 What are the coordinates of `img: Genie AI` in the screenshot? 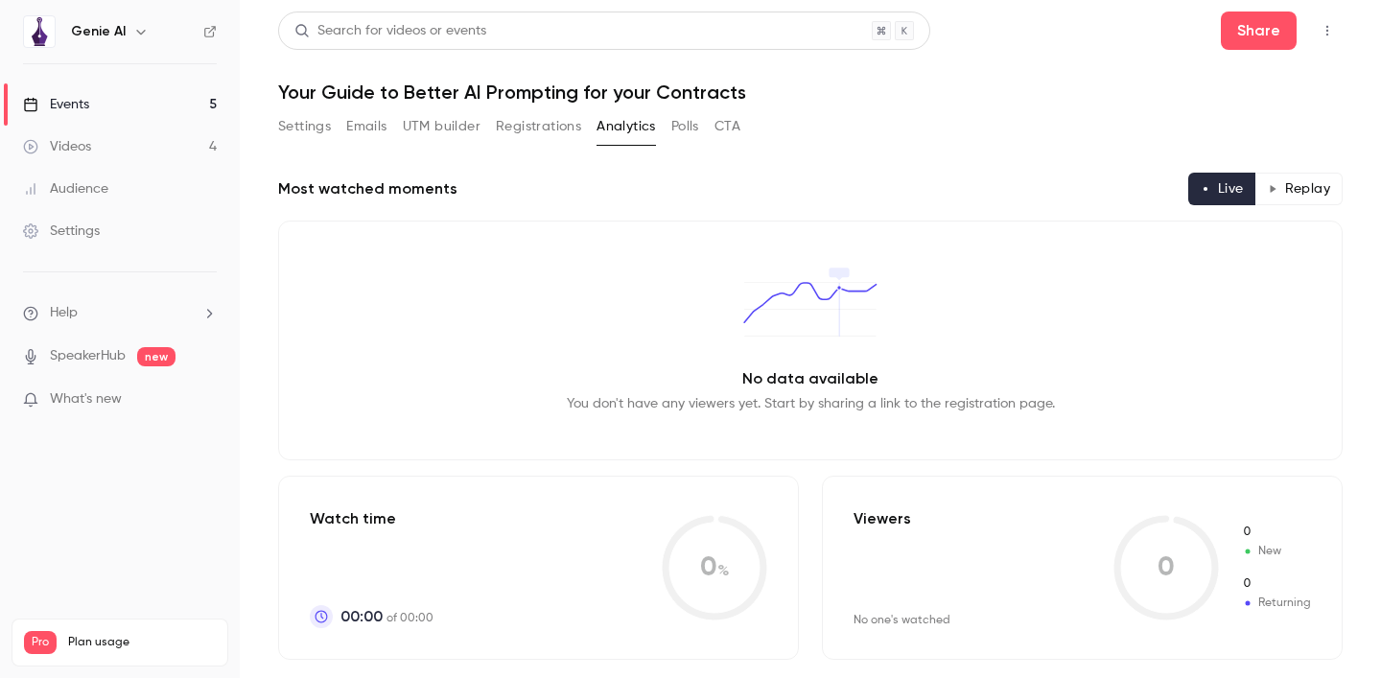 It's located at (39, 32).